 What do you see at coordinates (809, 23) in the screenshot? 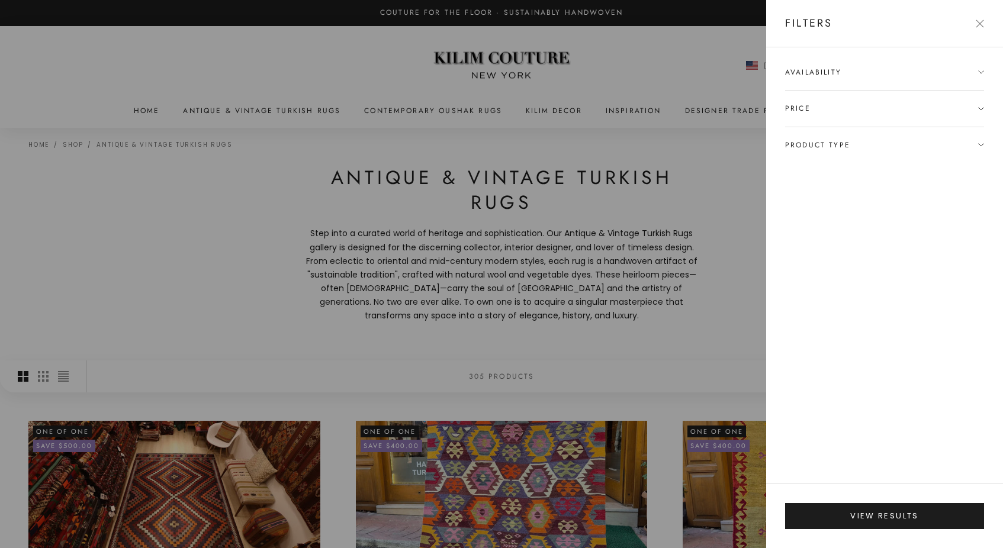
I see `p: Filters` at bounding box center [809, 23].